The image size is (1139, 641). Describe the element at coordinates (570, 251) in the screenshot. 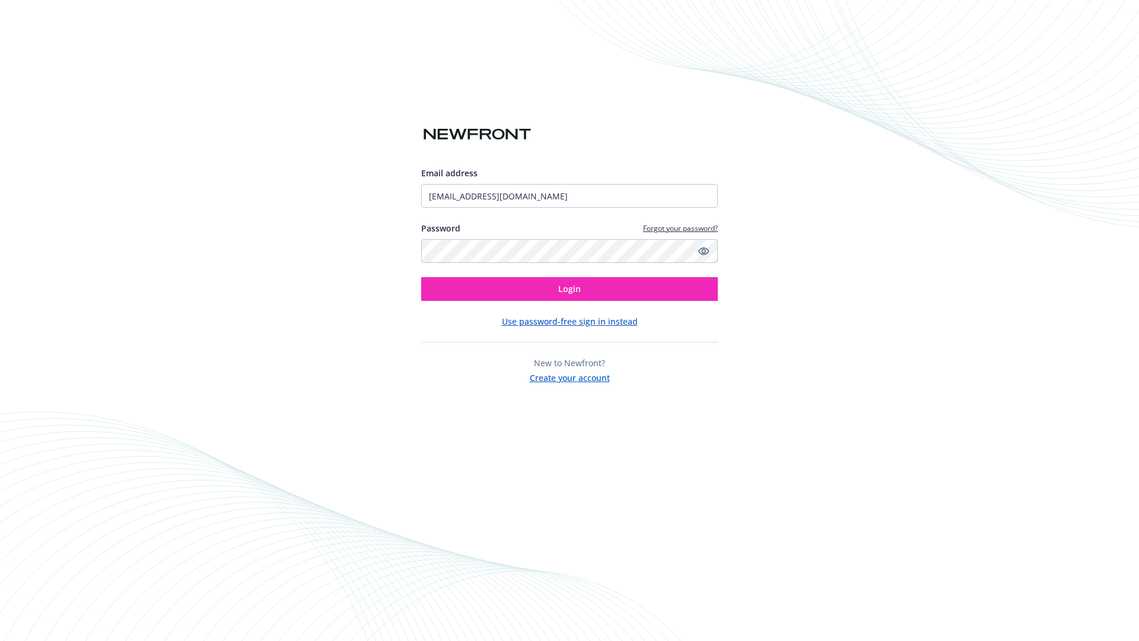

I see `input: Enter your password` at that location.